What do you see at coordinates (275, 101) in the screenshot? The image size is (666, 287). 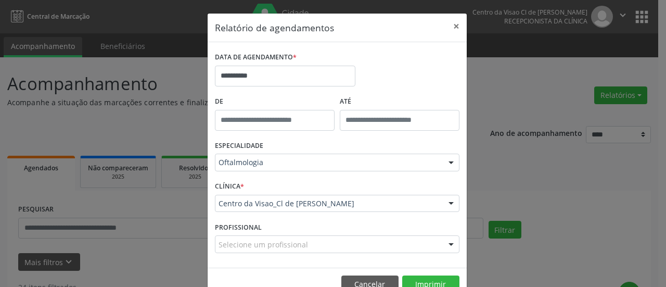 I see `label: De` at bounding box center [275, 101].